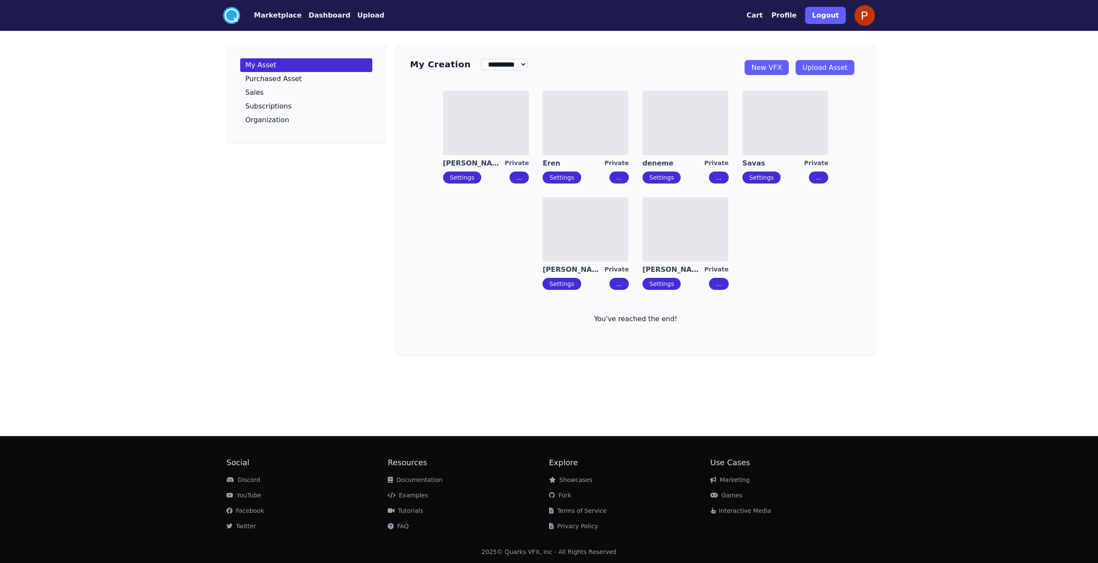 The height and width of the screenshot is (563, 1098). What do you see at coordinates (274, 79) in the screenshot?
I see `p: Purchased Asset` at bounding box center [274, 79].